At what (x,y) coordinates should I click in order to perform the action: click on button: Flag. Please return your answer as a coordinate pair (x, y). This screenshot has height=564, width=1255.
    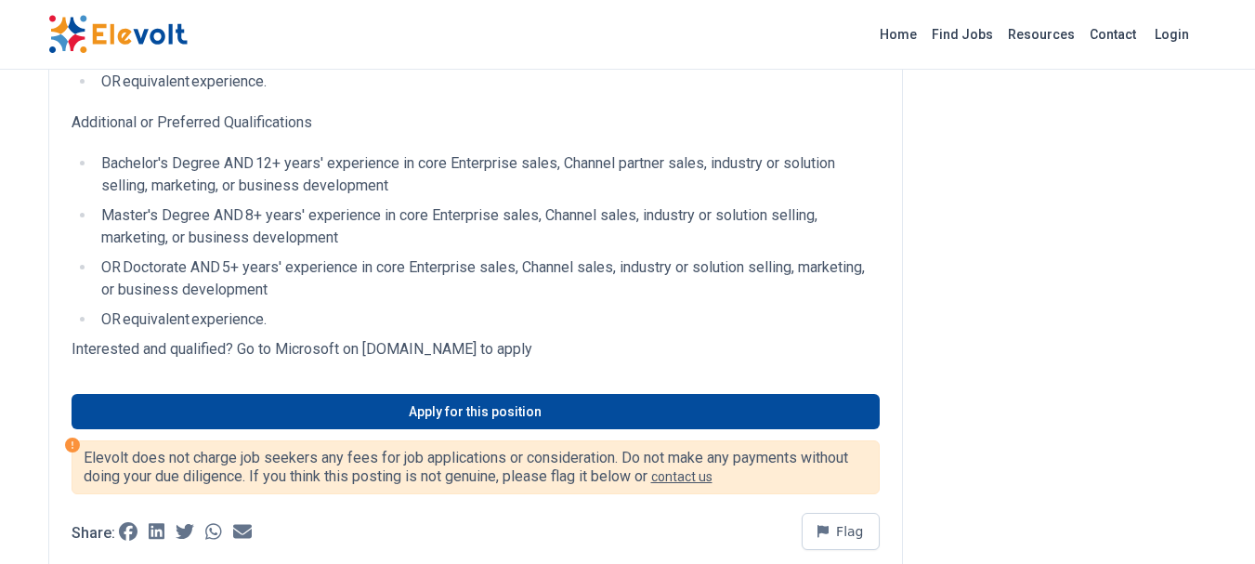
    Looking at the image, I should click on (840, 531).